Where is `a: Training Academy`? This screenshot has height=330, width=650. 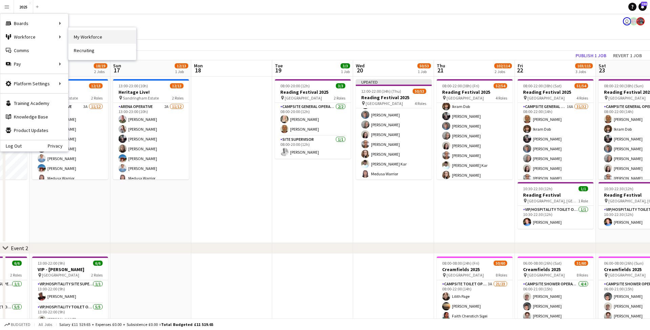 a: Training Academy is located at coordinates (34, 103).